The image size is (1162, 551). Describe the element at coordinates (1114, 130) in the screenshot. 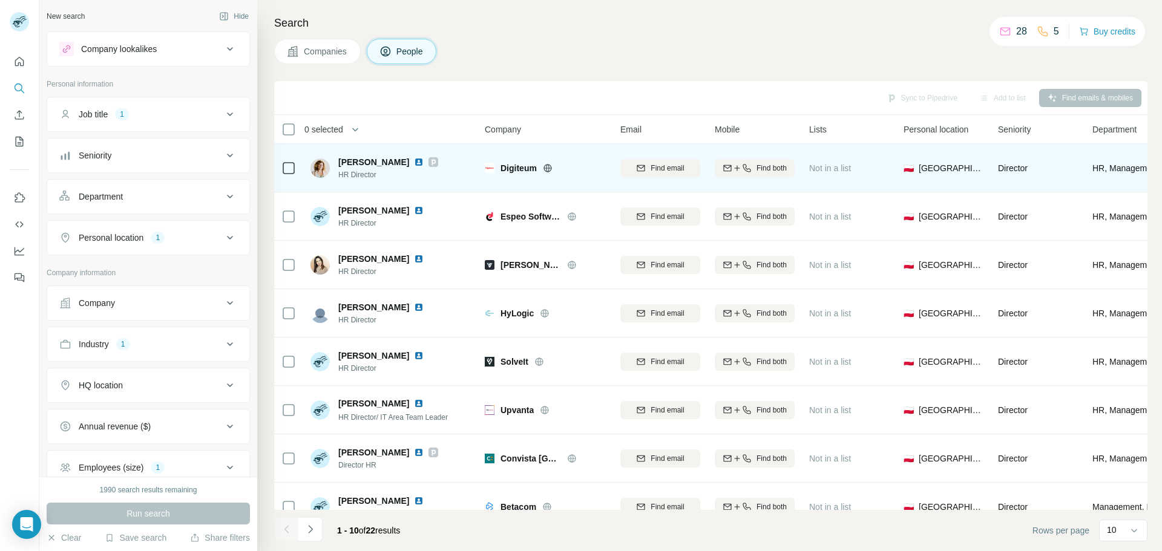

I see `span: Department` at that location.